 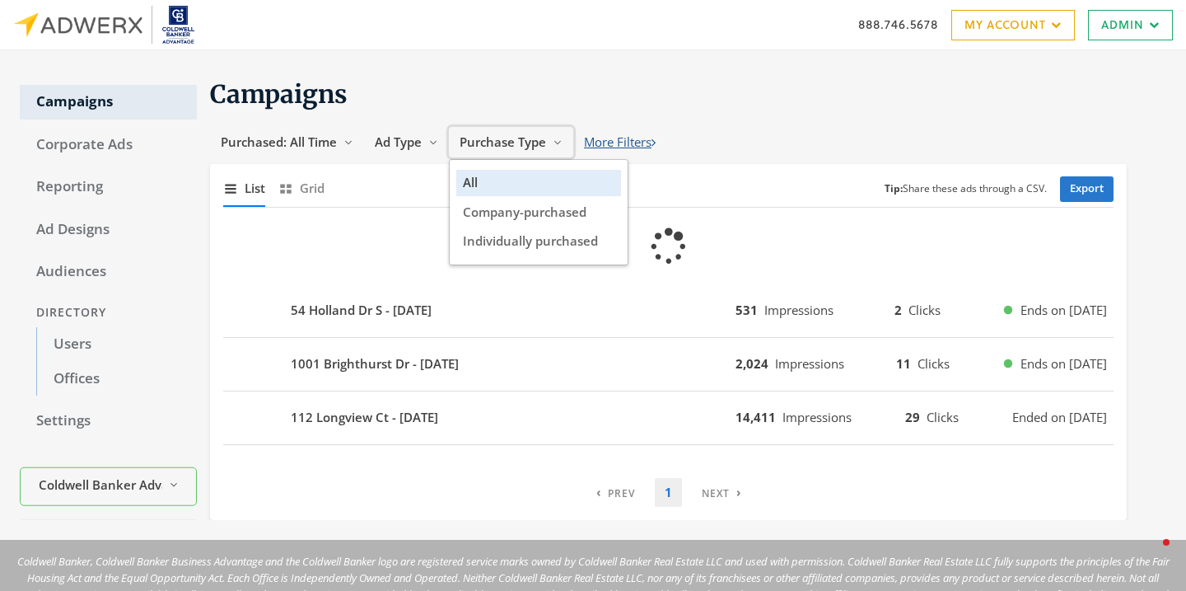 What do you see at coordinates (511, 142) in the screenshot?
I see `button: Purchase Type` at bounding box center [511, 142].